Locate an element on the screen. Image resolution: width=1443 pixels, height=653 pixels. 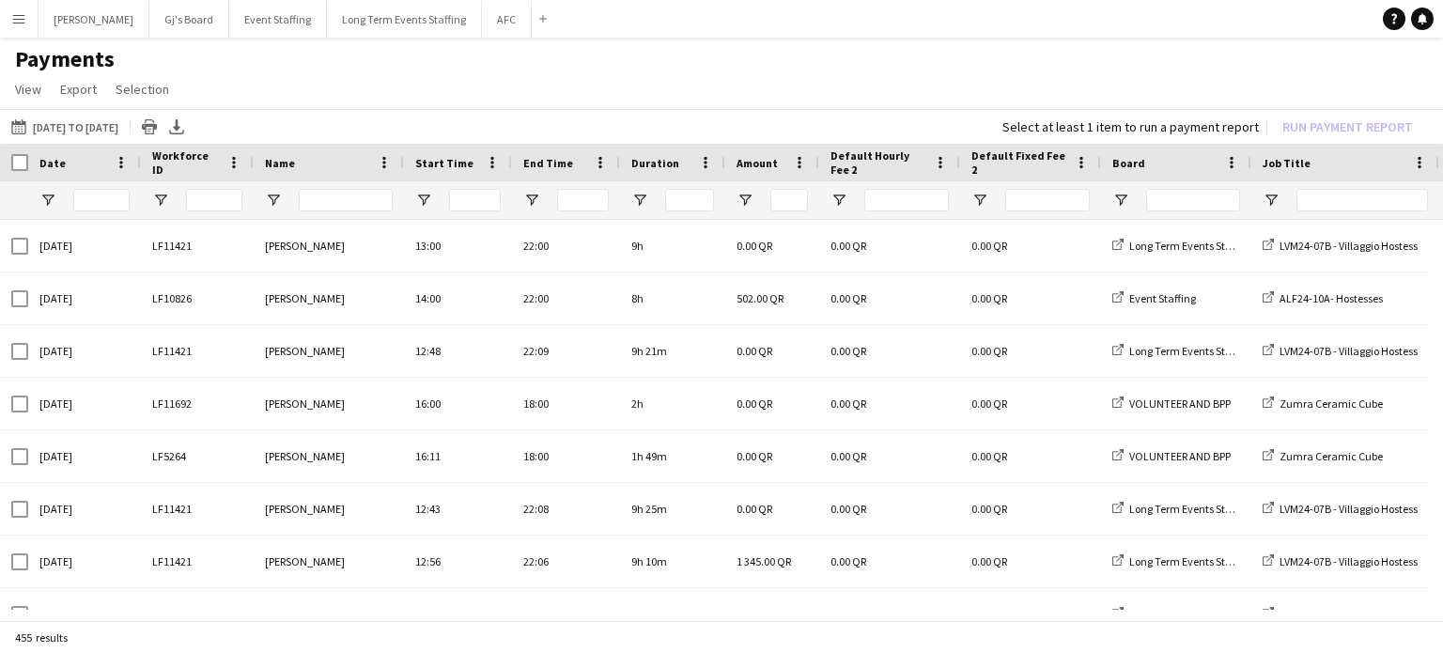
a: View is located at coordinates (28, 89).